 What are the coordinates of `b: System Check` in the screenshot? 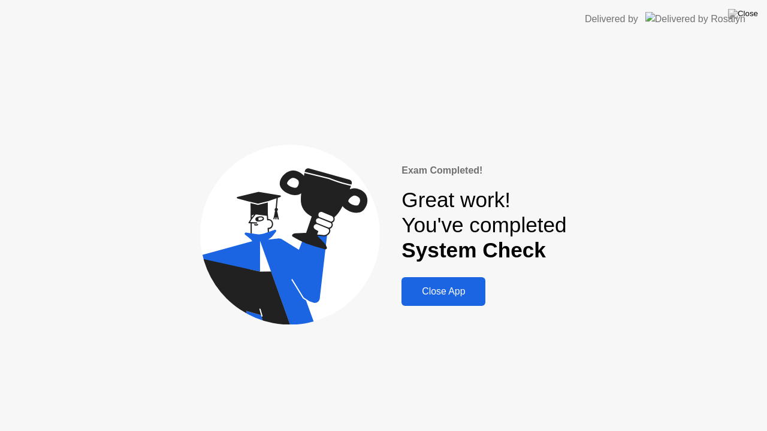 It's located at (473, 250).